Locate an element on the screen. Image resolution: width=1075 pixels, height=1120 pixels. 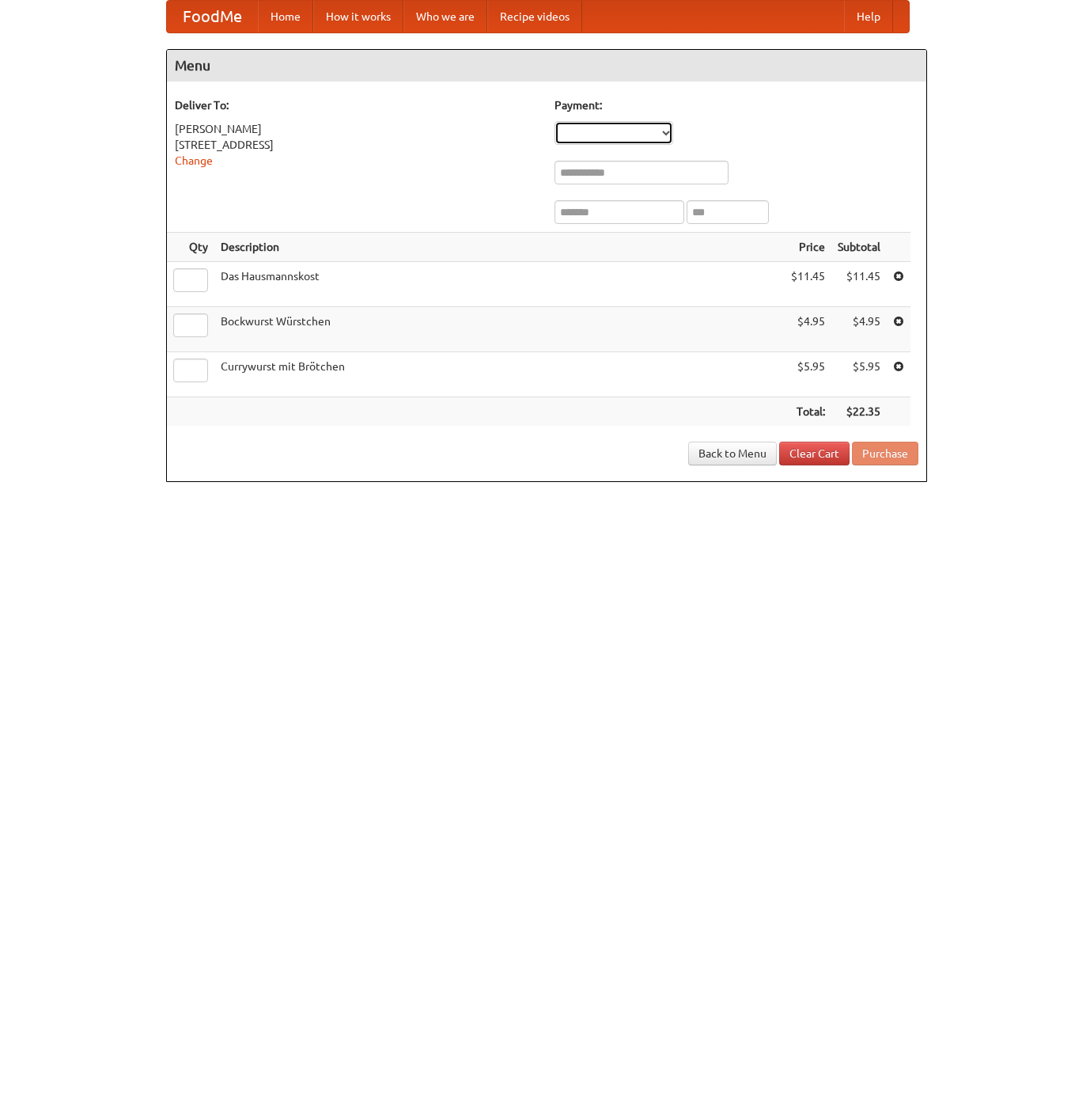
a: Home is located at coordinates (285, 17).